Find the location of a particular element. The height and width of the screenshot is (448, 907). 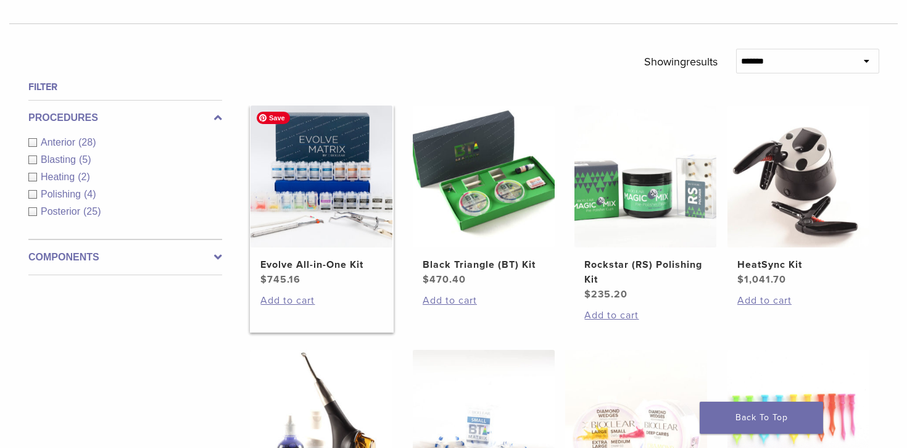

h2: Rockstar (RS) Polishing Kit is located at coordinates (645, 272).